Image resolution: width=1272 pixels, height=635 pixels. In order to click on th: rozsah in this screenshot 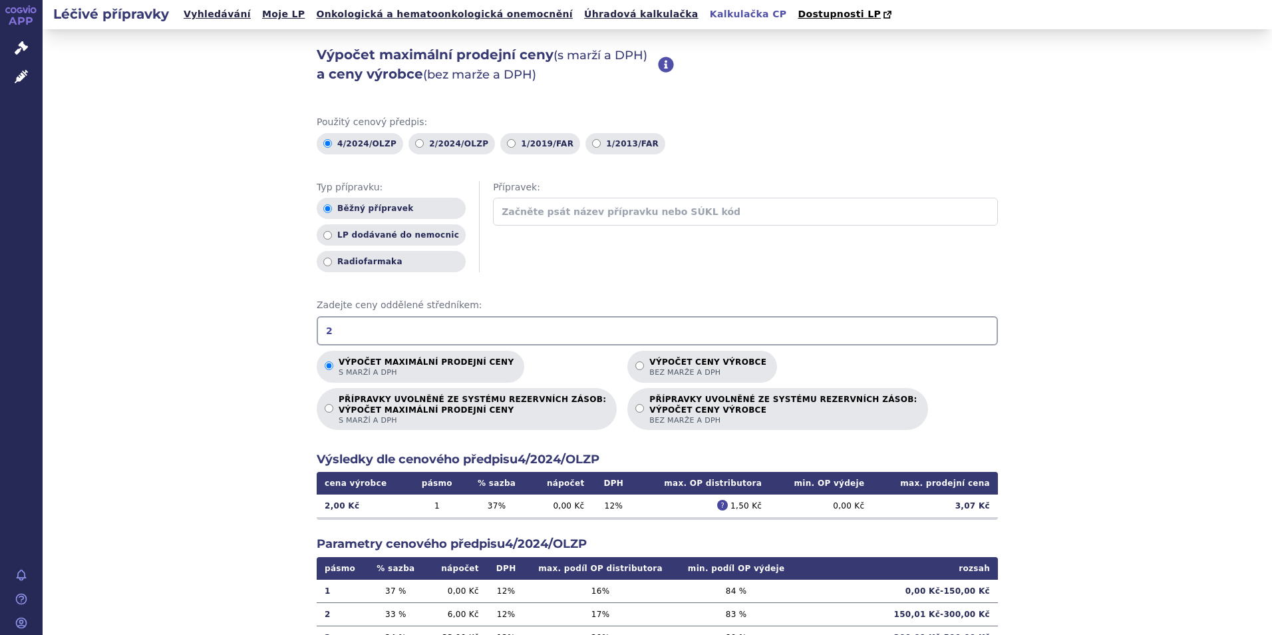, I will do `click(897, 568)`.